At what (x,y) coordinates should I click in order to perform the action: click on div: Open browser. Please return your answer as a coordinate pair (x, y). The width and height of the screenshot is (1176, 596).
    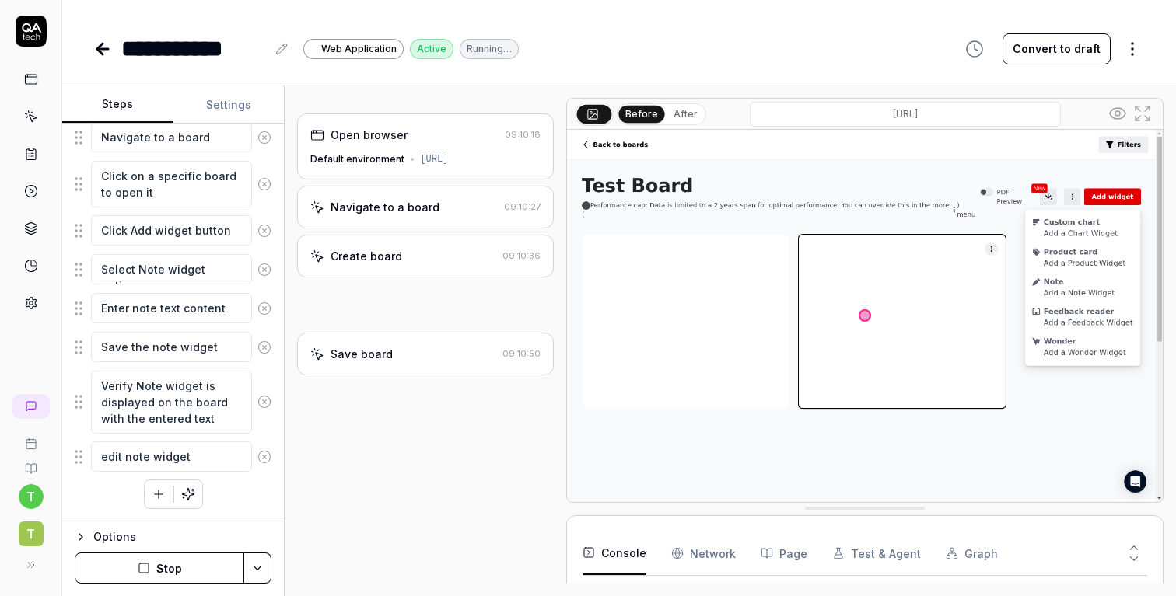
    Looking at the image, I should click on (369, 135).